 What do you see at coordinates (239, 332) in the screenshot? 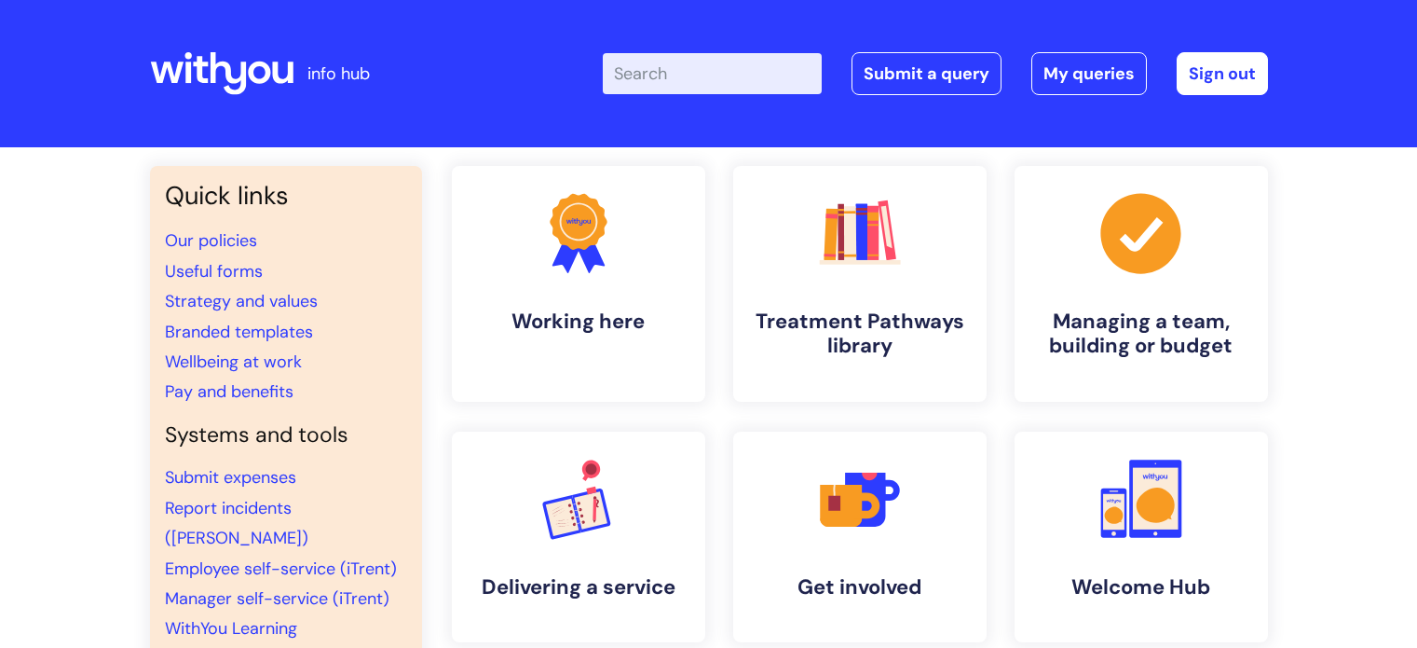
I see `a: Branded templates` at bounding box center [239, 332].